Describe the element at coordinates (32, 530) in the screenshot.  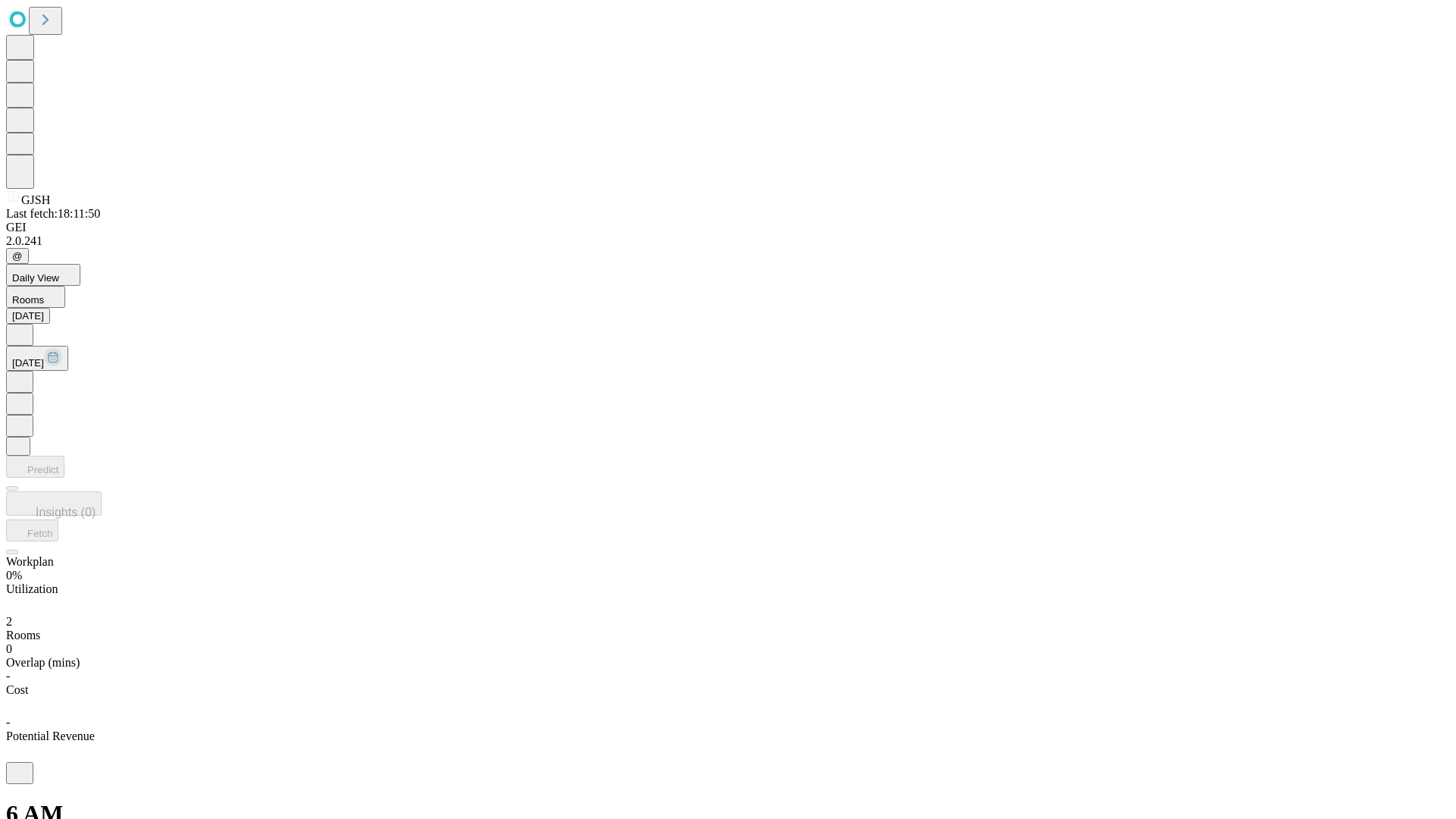
I see `button: Fetch` at that location.